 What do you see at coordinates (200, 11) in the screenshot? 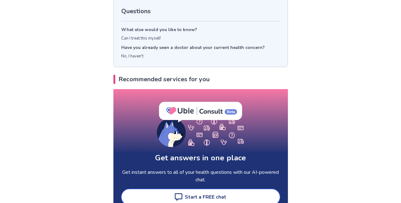
I see `h2: Questions` at bounding box center [200, 11].